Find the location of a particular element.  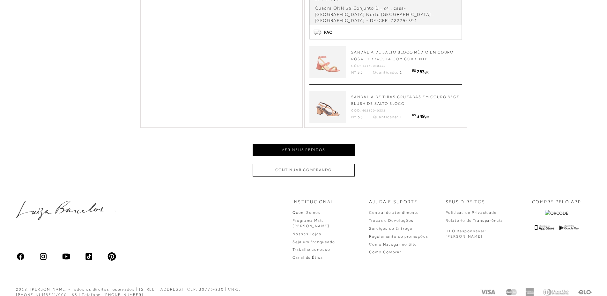

img: App Store Logo is located at coordinates (544, 228).